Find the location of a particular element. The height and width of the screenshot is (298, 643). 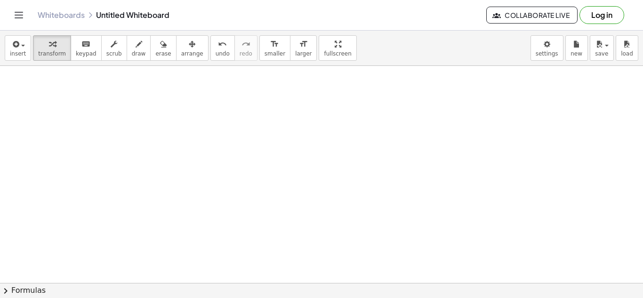

button: Collaborate Live is located at coordinates (532, 15).